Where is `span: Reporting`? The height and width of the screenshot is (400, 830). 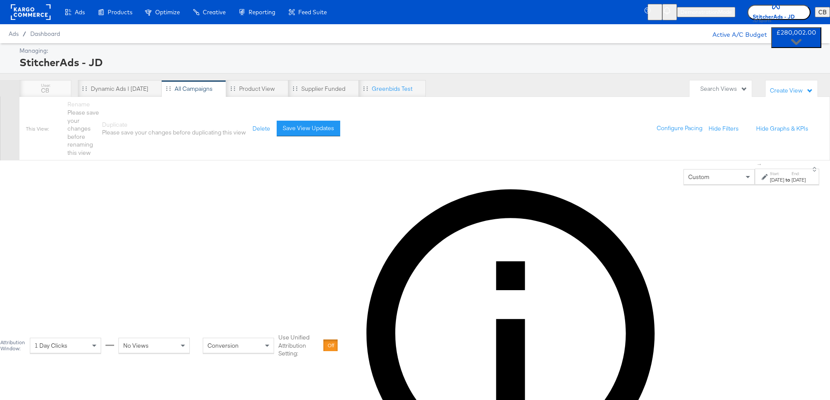
span: Reporting is located at coordinates (262, 12).